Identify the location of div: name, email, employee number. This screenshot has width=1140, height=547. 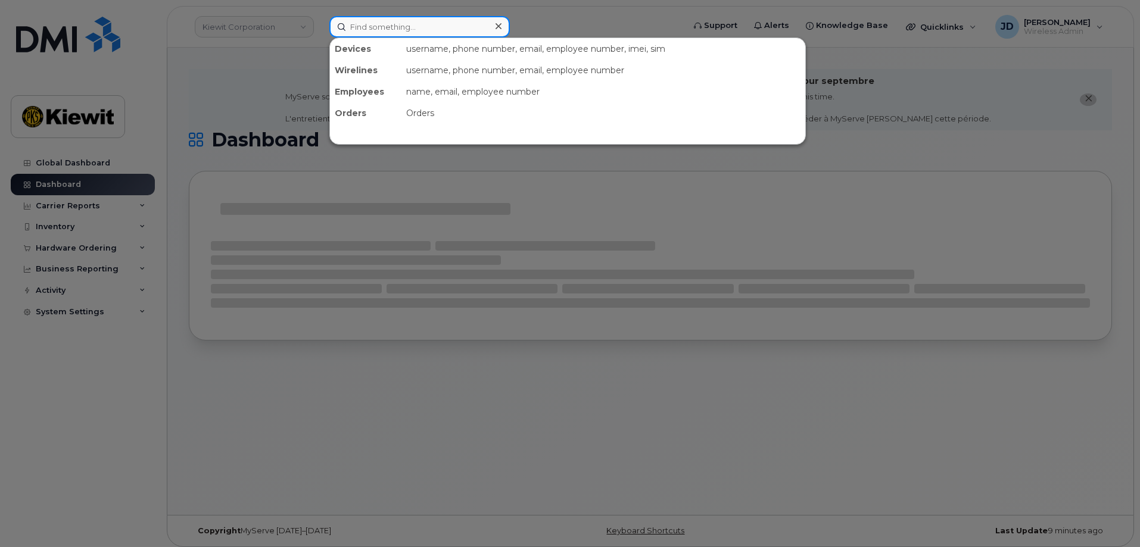
(603, 92).